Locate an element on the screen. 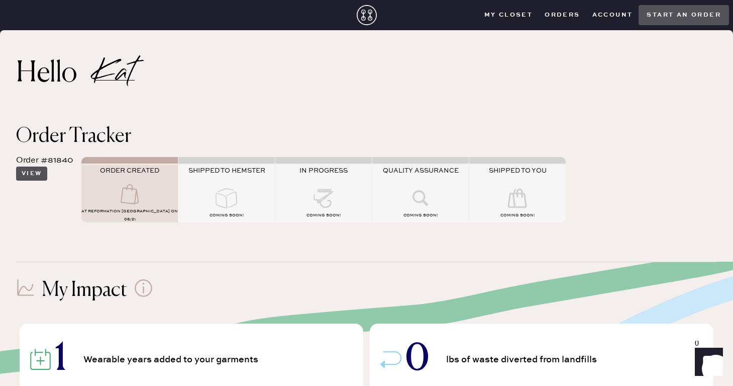 Image resolution: width=733 pixels, height=386 pixels. h2: Kat is located at coordinates (115, 74).